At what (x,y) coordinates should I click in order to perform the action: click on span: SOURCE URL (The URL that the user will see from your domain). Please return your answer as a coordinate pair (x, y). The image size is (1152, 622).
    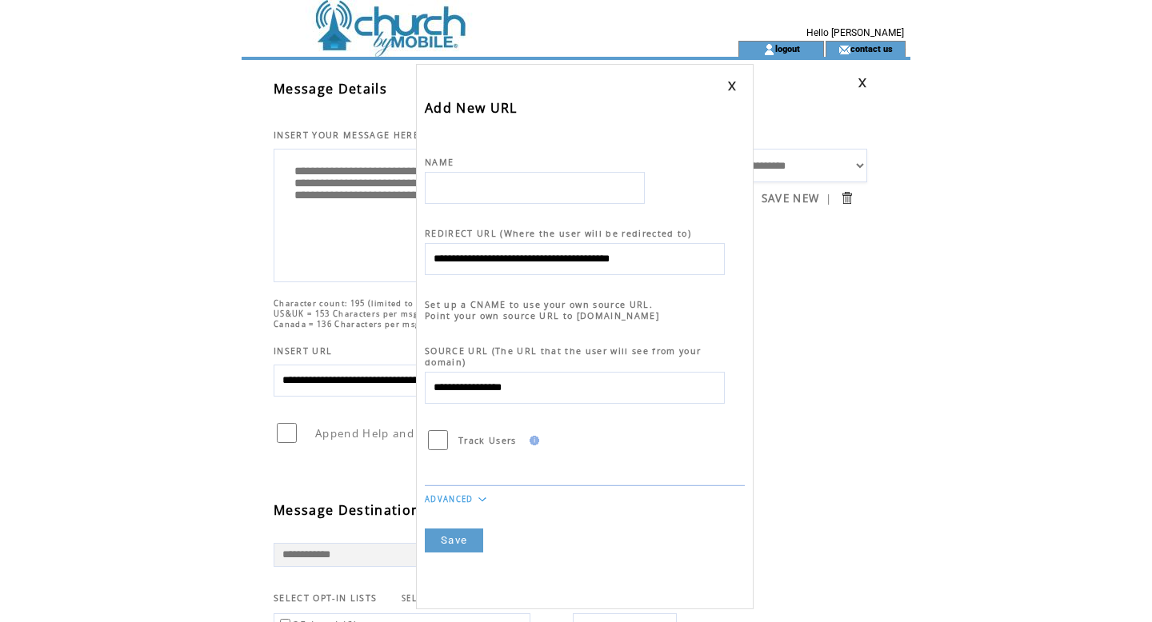
    Looking at the image, I should click on (562, 357).